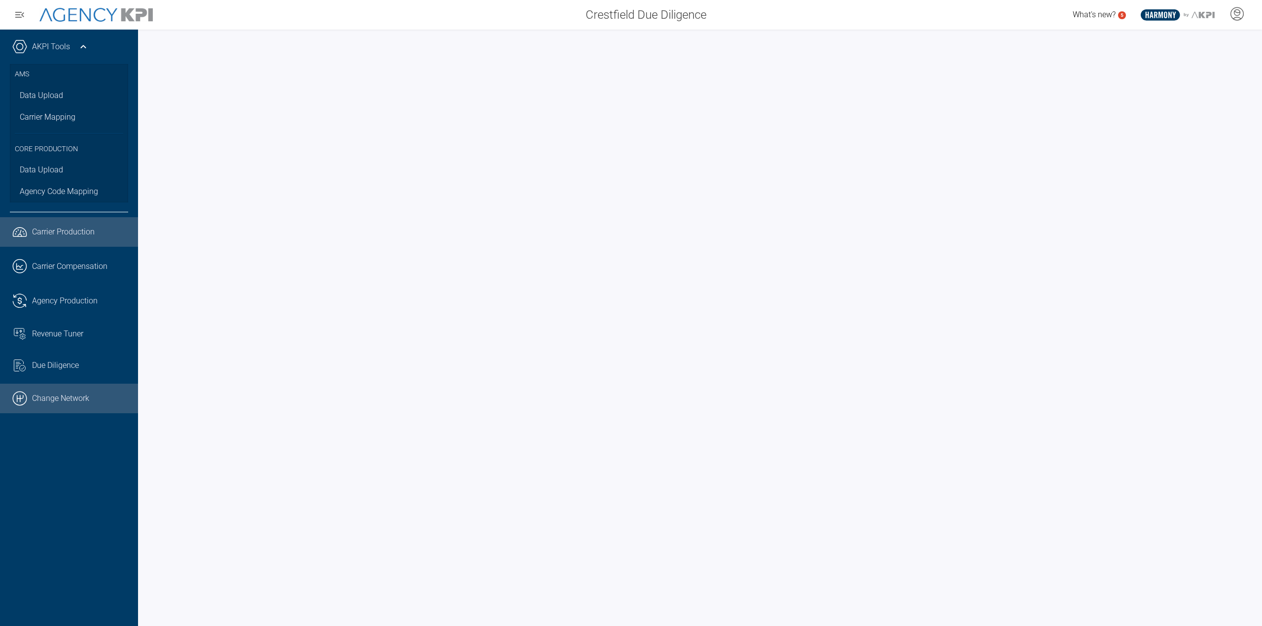 The width and height of the screenshot is (1262, 626). I want to click on span: Crestfield Due Diligence, so click(646, 15).